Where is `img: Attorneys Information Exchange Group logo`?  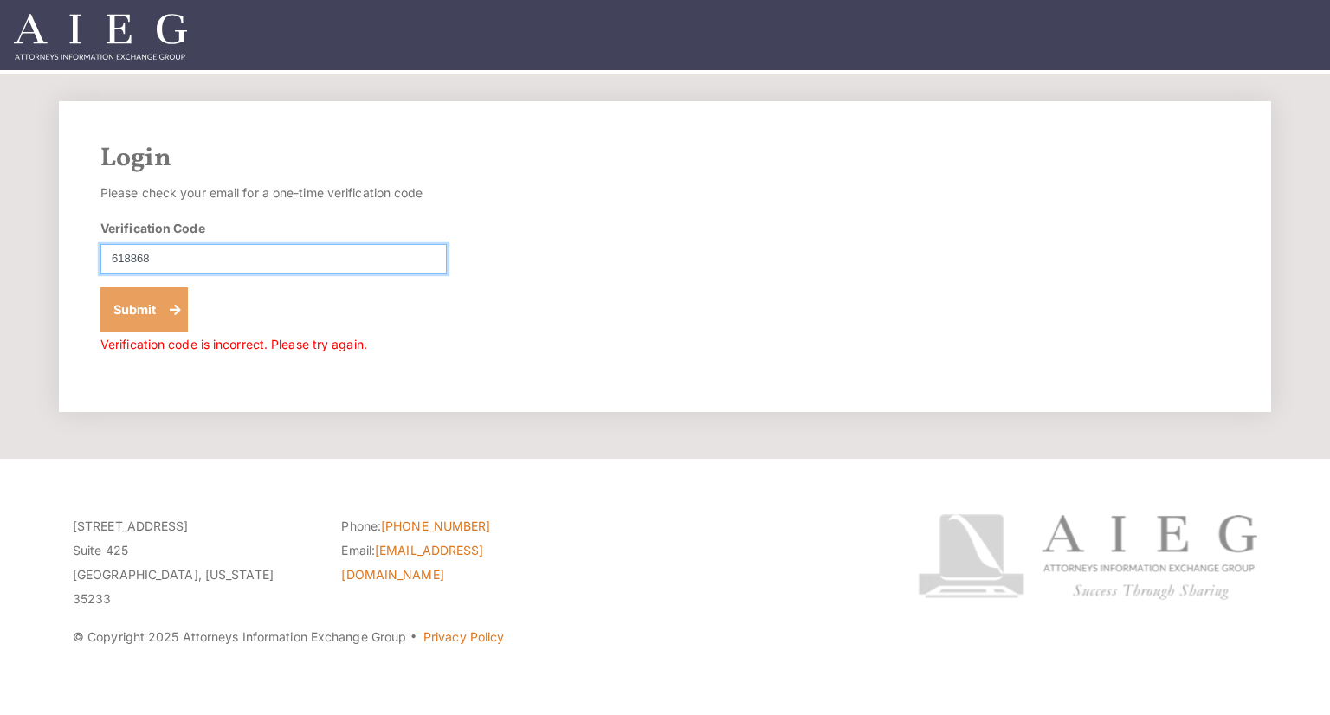 img: Attorneys Information Exchange Group logo is located at coordinates (1087, 557).